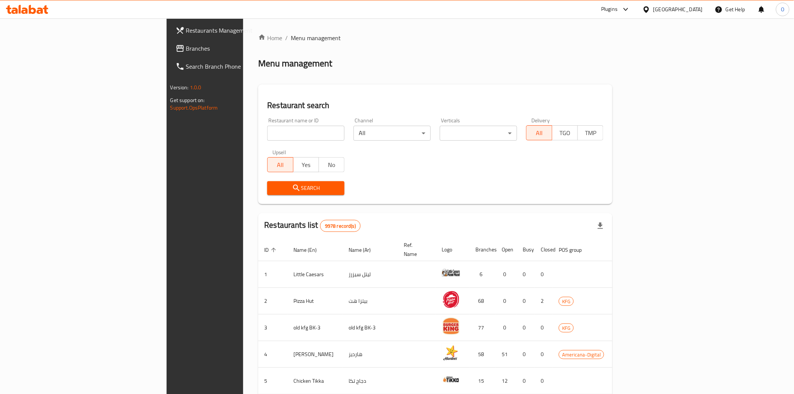  What do you see at coordinates (575, 250) in the screenshot?
I see `span: POS group` at bounding box center [575, 250].